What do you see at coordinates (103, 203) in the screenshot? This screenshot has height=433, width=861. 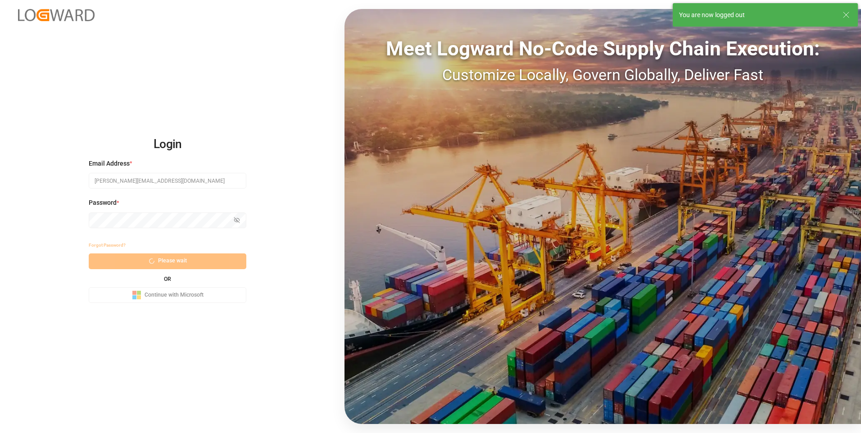 I see `span: Password` at bounding box center [103, 203].